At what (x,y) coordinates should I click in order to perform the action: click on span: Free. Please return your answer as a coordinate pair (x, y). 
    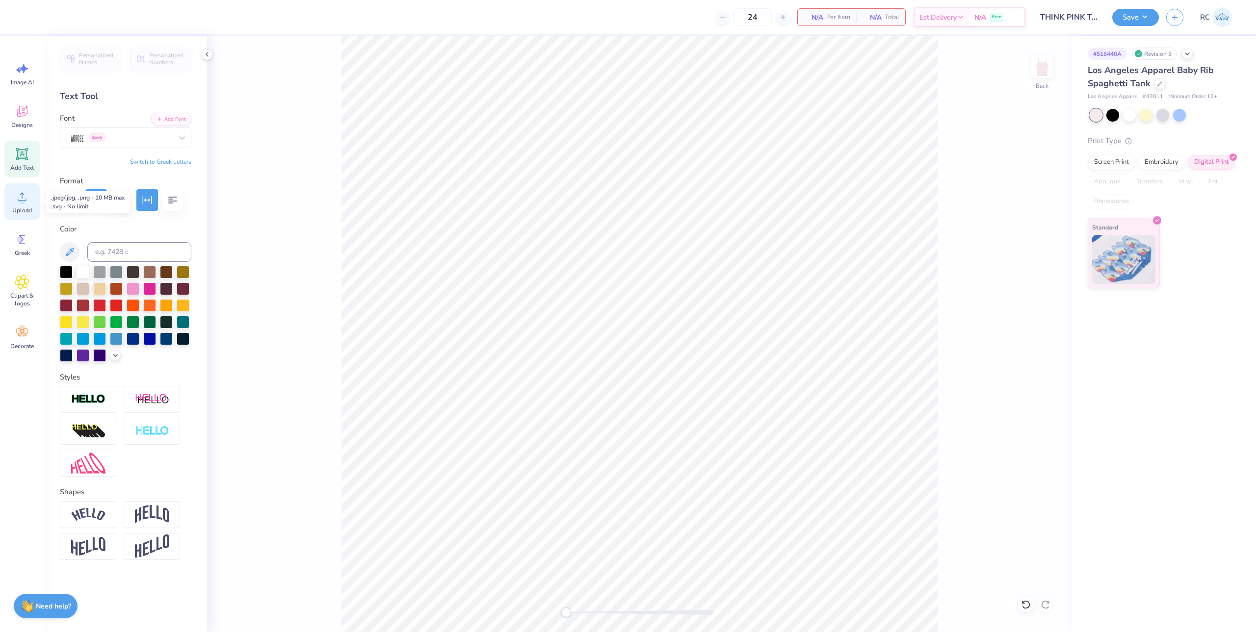
    Looking at the image, I should click on (996, 17).